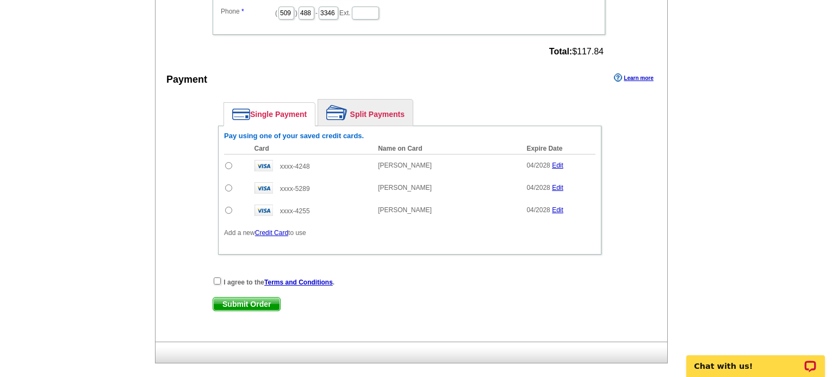 Image resolution: width=832 pixels, height=377 pixels. I want to click on span: xxxx-4248, so click(295, 166).